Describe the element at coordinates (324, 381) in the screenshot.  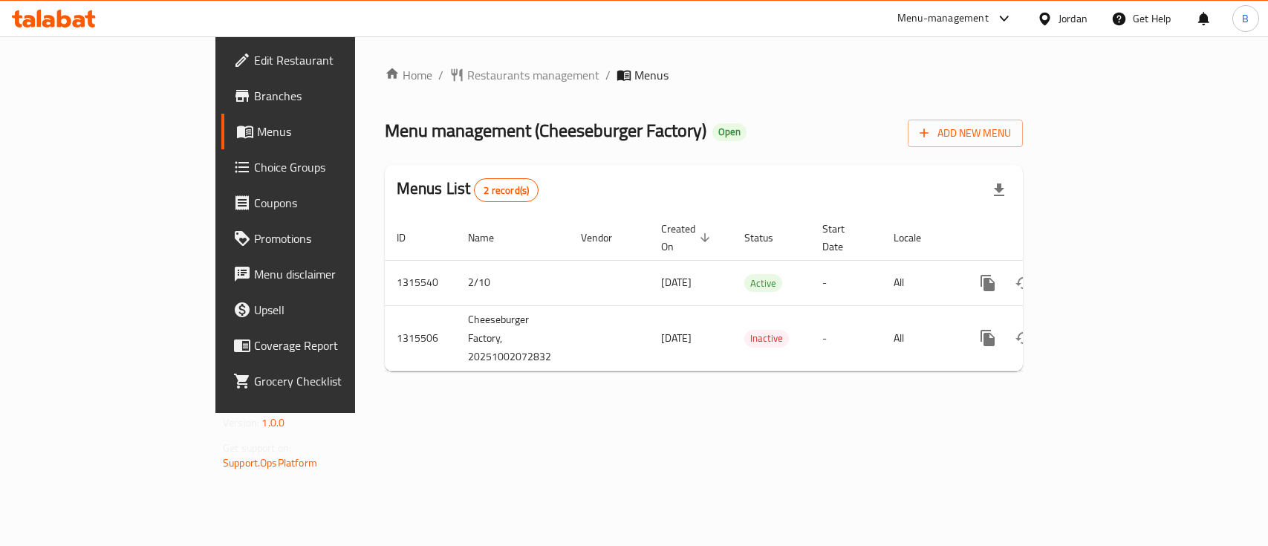
I see `a: Grocery Checklist` at that location.